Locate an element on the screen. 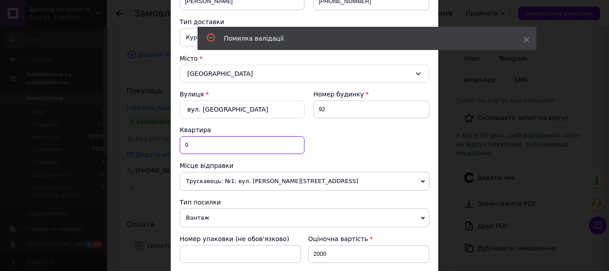 The width and height of the screenshot is (609, 271). div: Місто is located at coordinates (305, 58).